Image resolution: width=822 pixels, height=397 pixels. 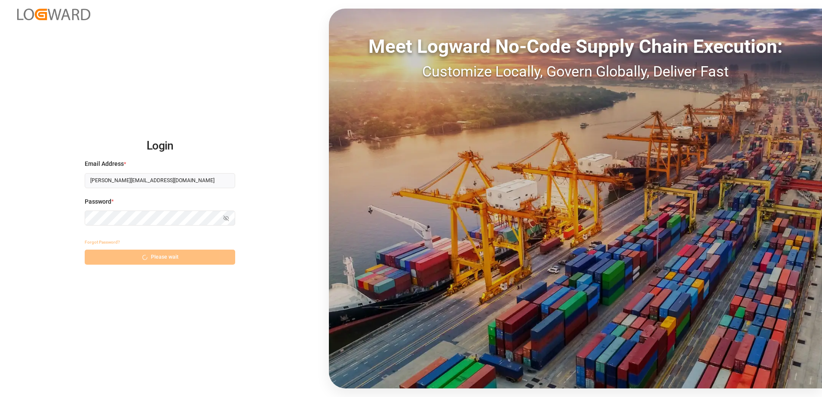 I want to click on img: Logward_new_orange.png, so click(x=54, y=14).